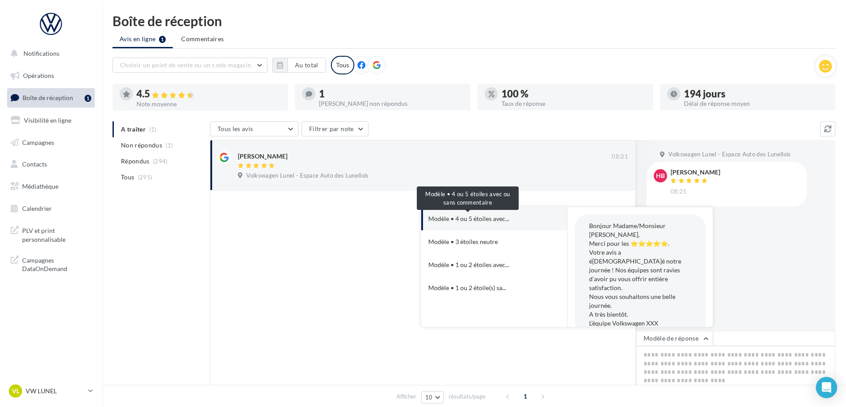 The height and width of the screenshot is (407, 846). What do you see at coordinates (51, 164) in the screenshot?
I see `a: Contacts` at bounding box center [51, 164].